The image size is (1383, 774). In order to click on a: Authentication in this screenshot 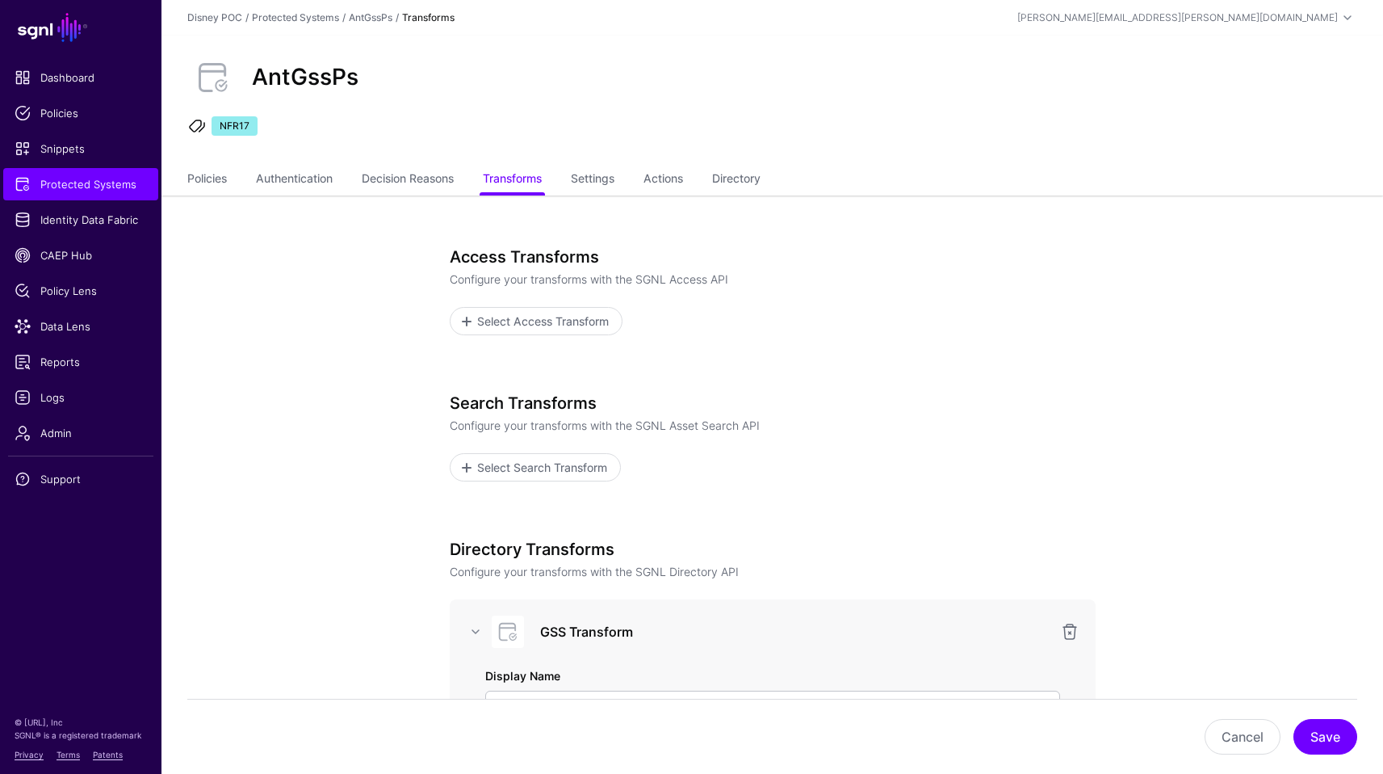, I will do `click(294, 180)`.